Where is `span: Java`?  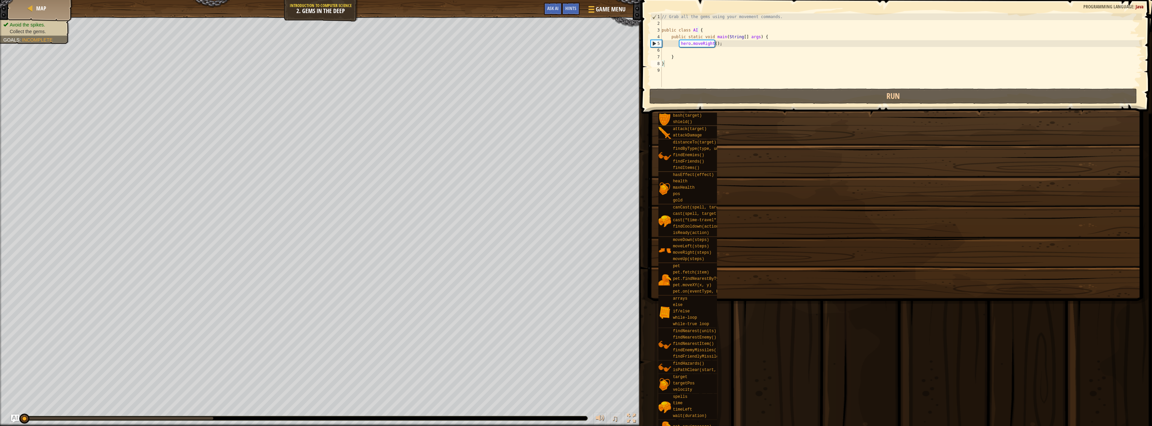
span: Java is located at coordinates (1139, 6).